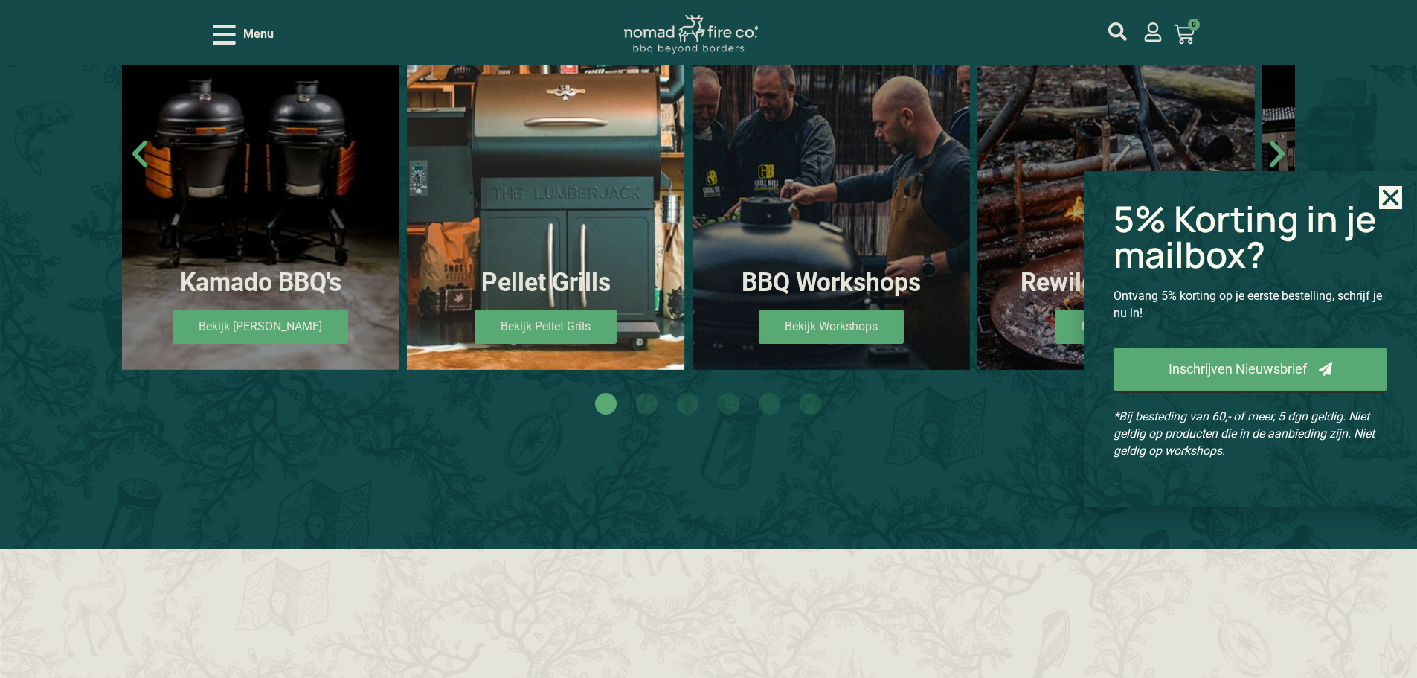 Image resolution: width=1417 pixels, height=678 pixels. Describe the element at coordinates (728, 403) in the screenshot. I see `span: Ga naar slide 4` at that location.